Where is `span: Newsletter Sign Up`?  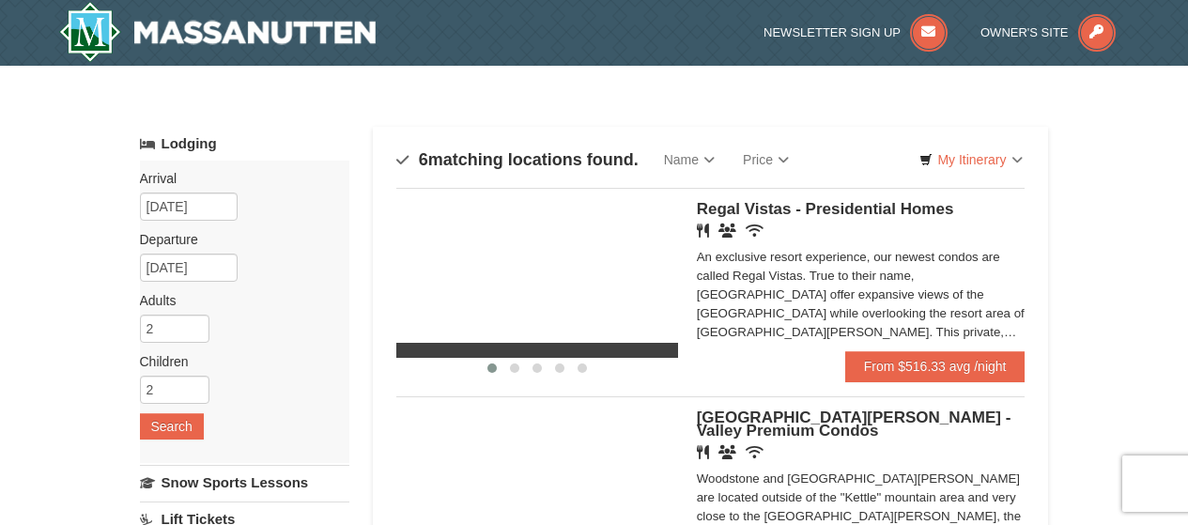 span: Newsletter Sign Up is located at coordinates (832, 32).